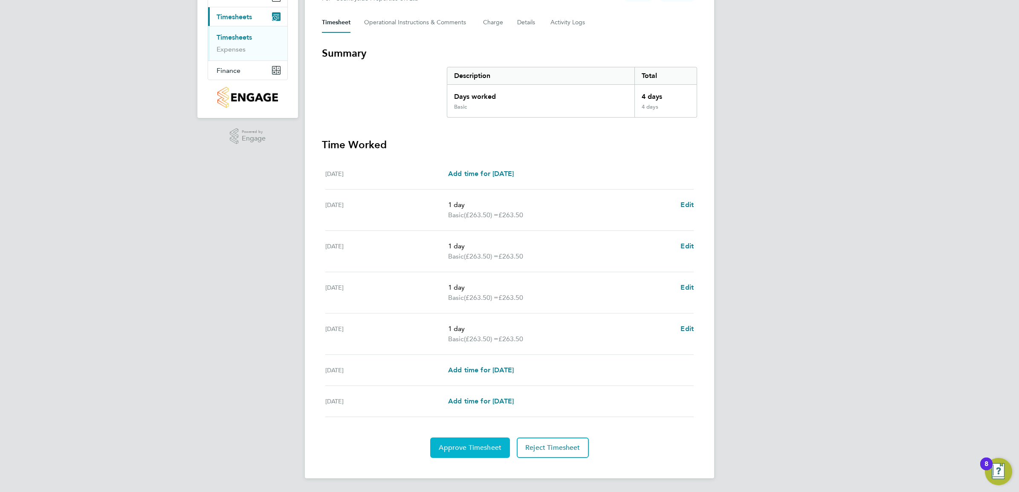 This screenshot has width=1019, height=492. What do you see at coordinates (540, 76) in the screenshot?
I see `div: Description` at bounding box center [540, 76].